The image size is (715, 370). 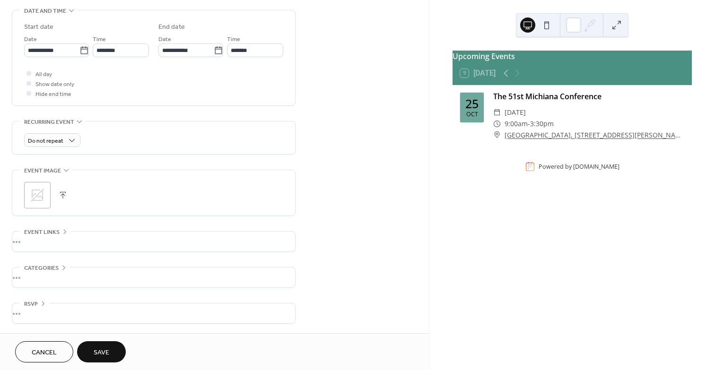 What do you see at coordinates (44, 74) in the screenshot?
I see `span: All day` at bounding box center [44, 74].